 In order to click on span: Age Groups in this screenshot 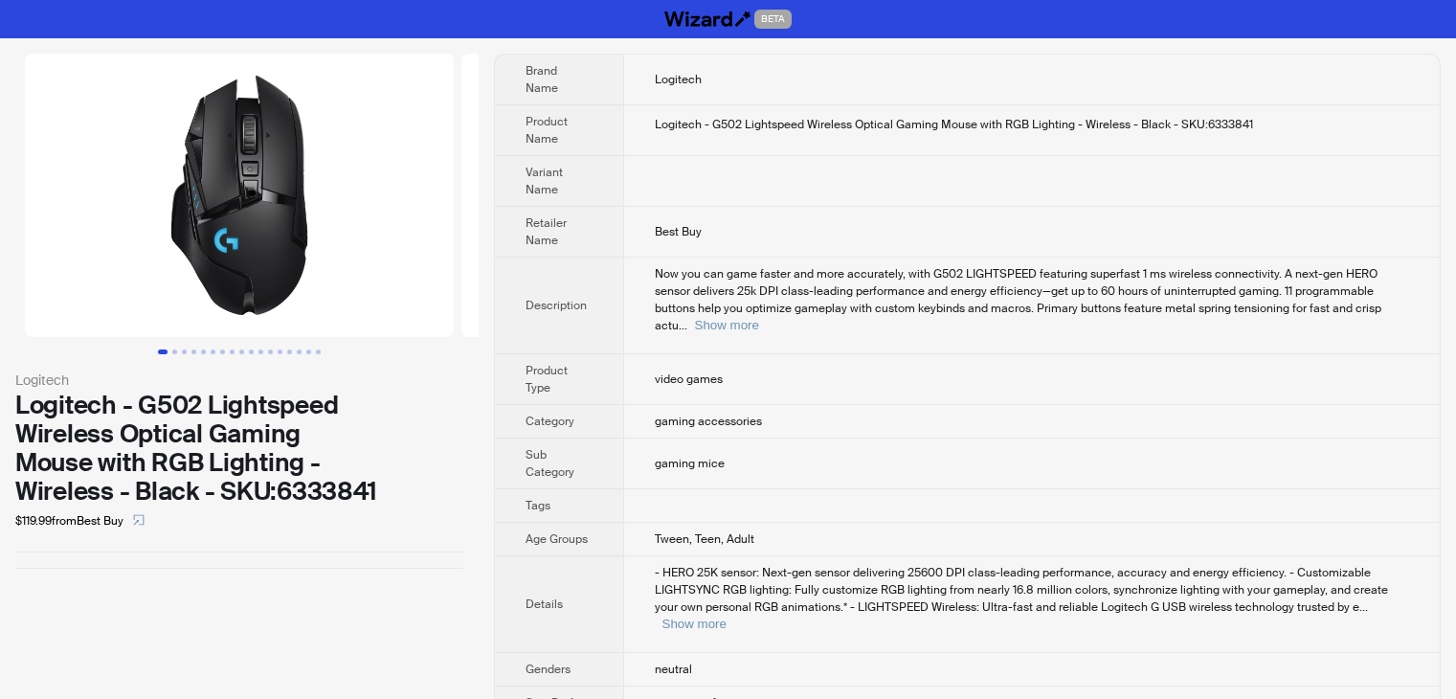, I will do `click(556, 539)`.